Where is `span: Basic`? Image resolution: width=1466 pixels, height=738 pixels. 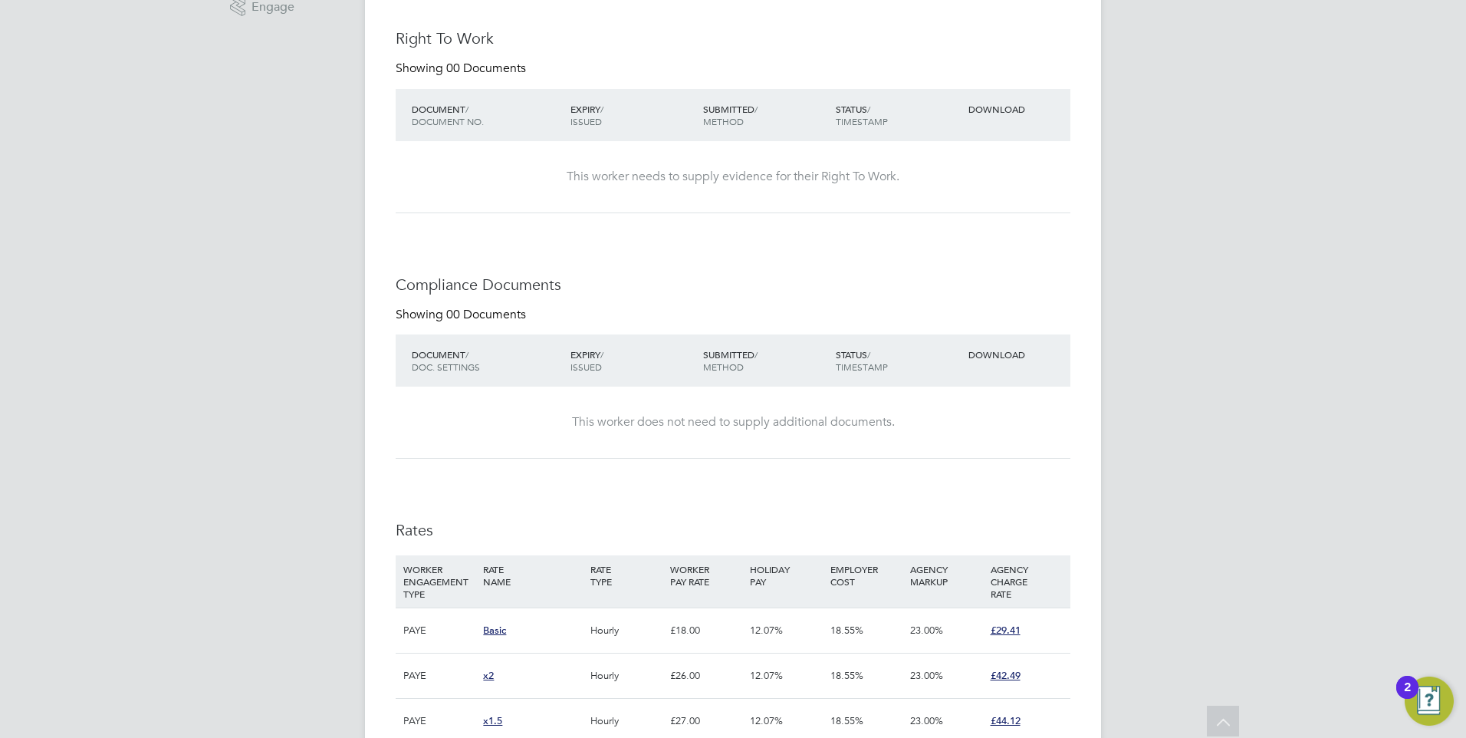 span: Basic is located at coordinates (495, 630).